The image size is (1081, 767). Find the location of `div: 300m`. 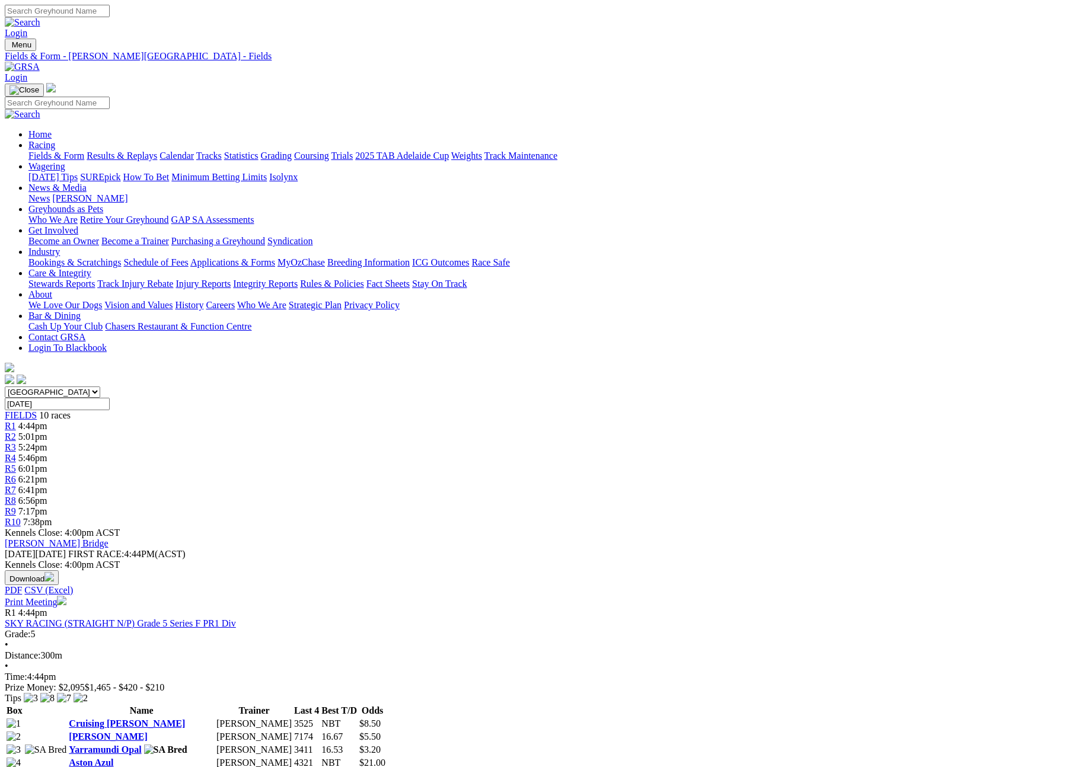

div: 300m is located at coordinates (540, 656).